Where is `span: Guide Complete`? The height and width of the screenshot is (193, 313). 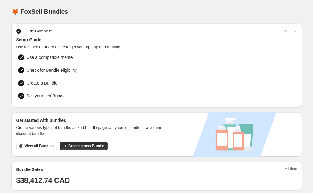
span: Guide Complete is located at coordinates (38, 31).